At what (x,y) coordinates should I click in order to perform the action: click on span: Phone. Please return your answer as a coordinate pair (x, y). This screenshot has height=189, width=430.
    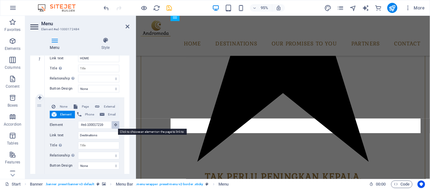
    Looking at the image, I should click on (89, 114).